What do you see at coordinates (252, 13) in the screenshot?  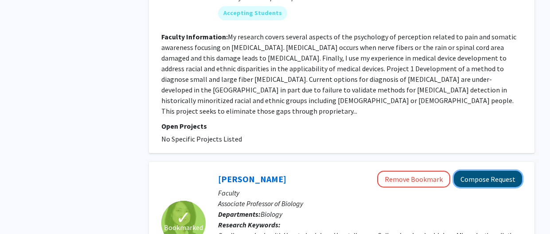 I see `mat-chip: Accepting Students` at bounding box center [252, 13].